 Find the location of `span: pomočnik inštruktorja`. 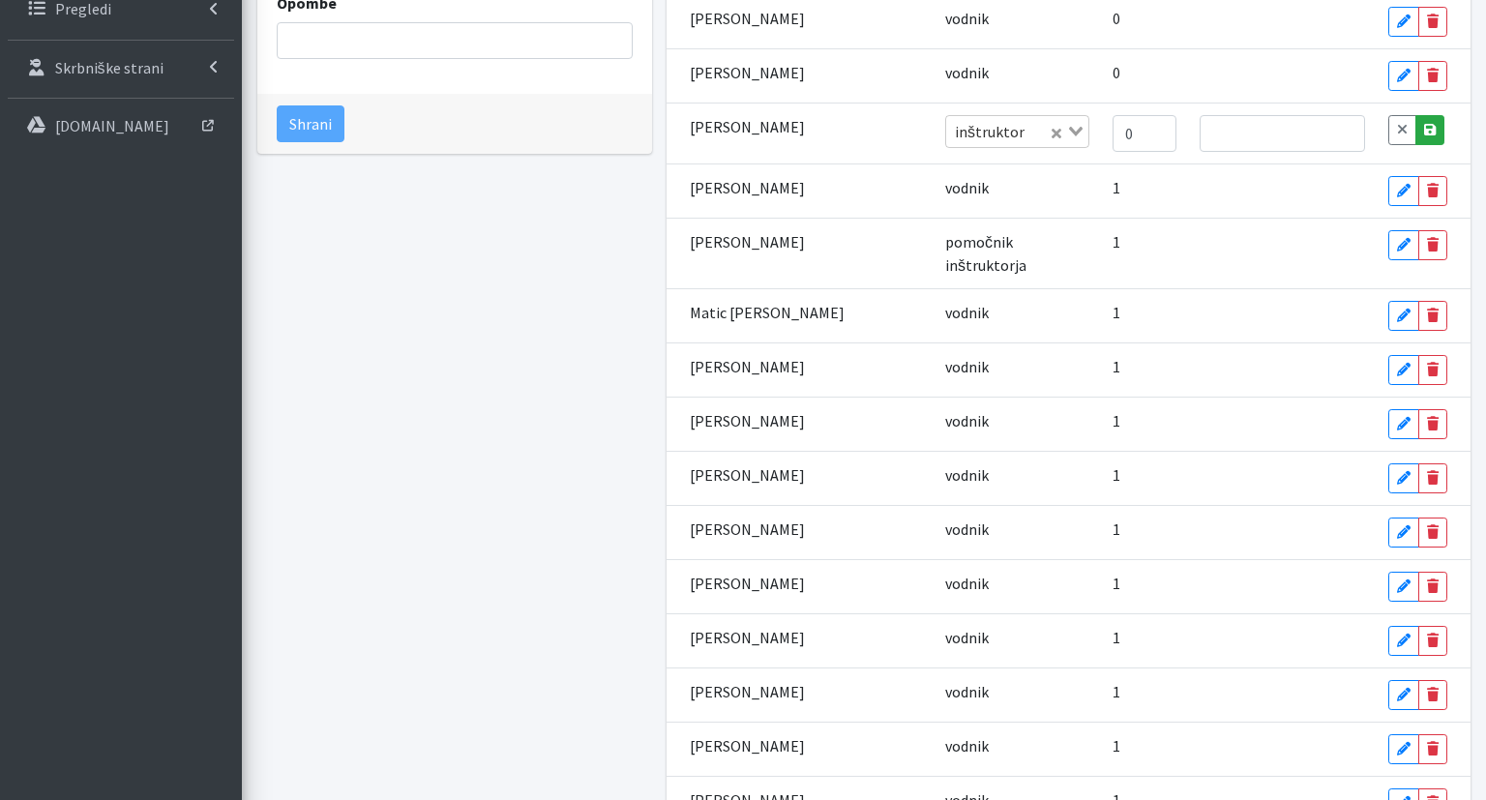

span: pomočnik inštruktorja is located at coordinates (986, 253).